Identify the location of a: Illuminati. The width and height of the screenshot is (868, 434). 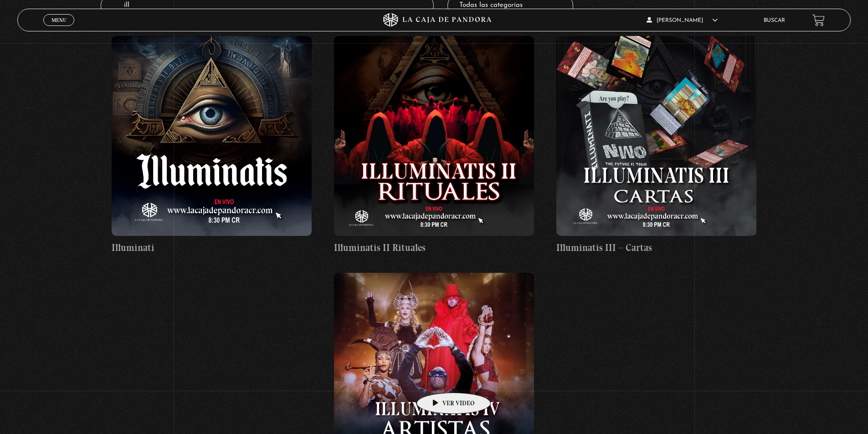
(211, 145).